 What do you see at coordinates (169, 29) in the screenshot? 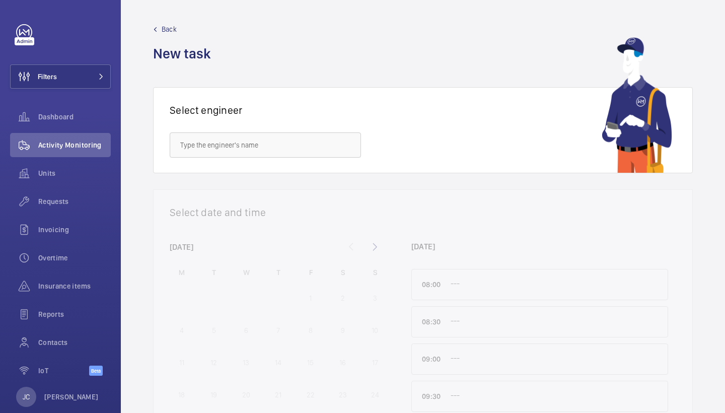
I see `span: Back` at bounding box center [169, 29].